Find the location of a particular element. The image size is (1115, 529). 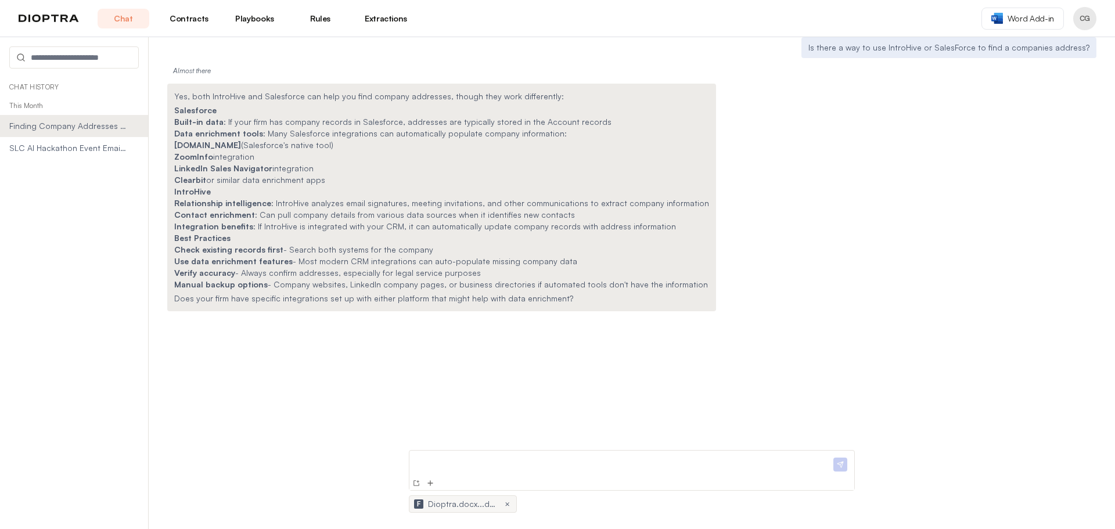

strong: Integration benefits is located at coordinates (214, 226).